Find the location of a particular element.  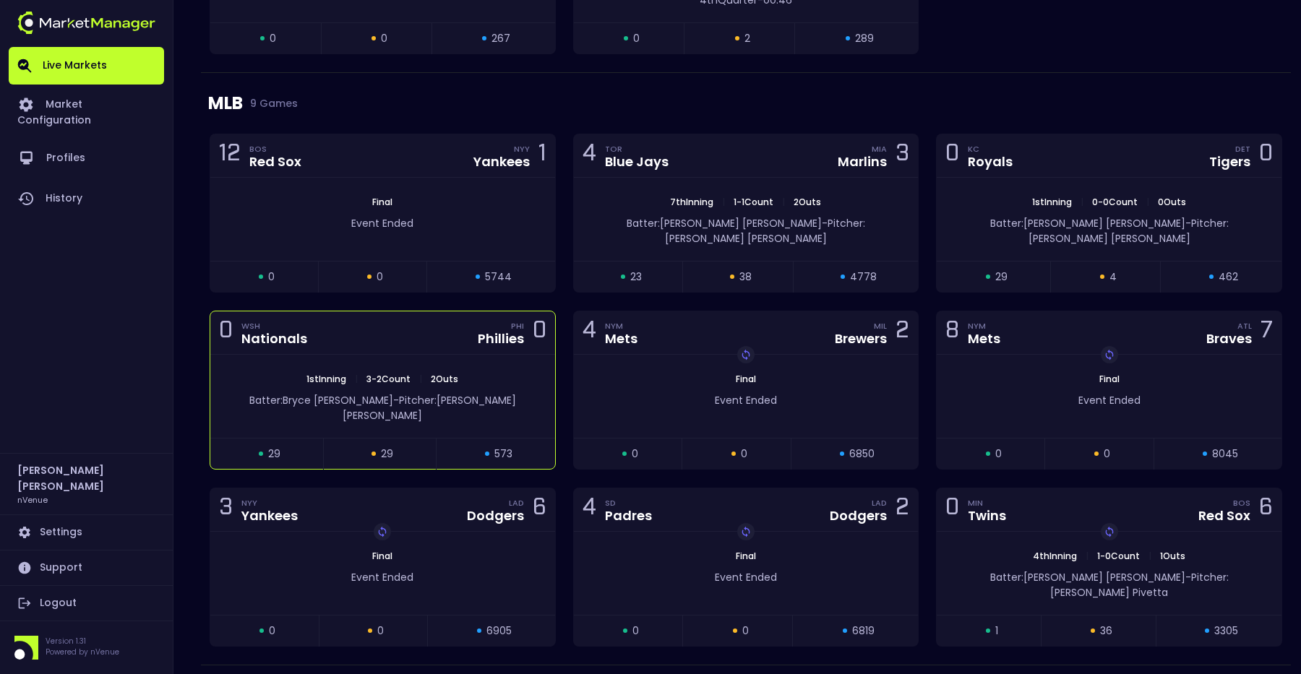

span: 462 is located at coordinates (1228, 277).